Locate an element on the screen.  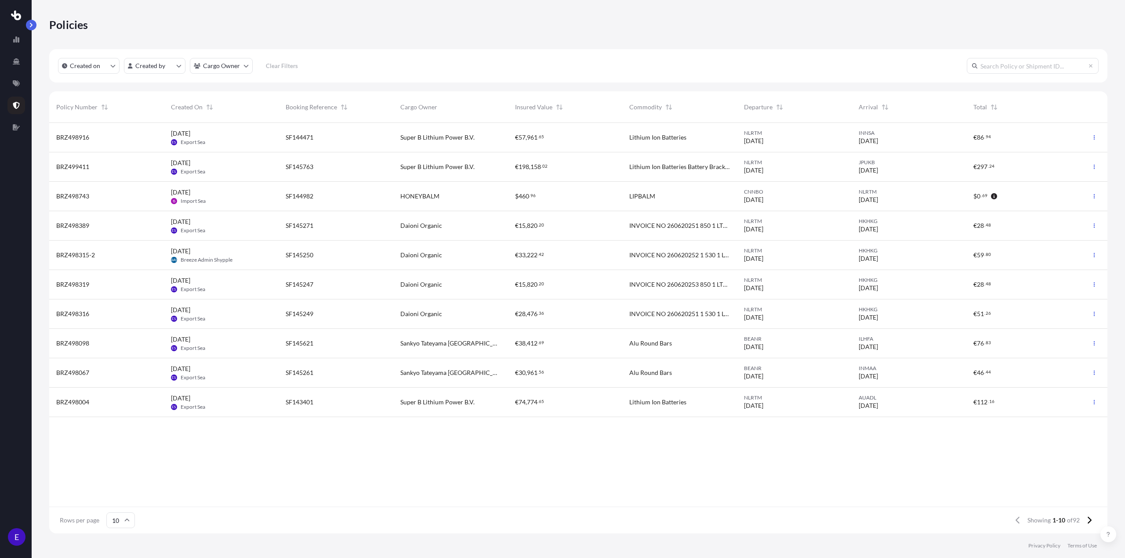
span: 30 is located at coordinates (522, 373).